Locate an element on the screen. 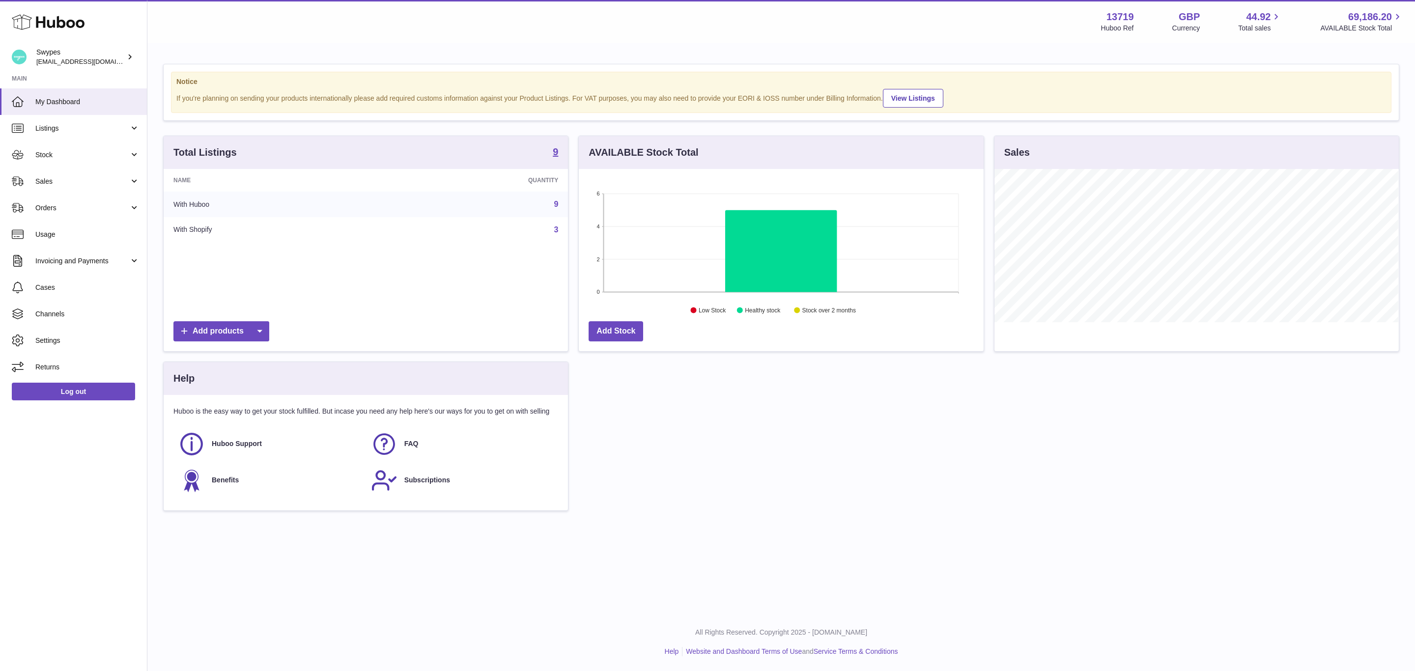  a: 44.92 Total sales is located at coordinates (1260, 22).